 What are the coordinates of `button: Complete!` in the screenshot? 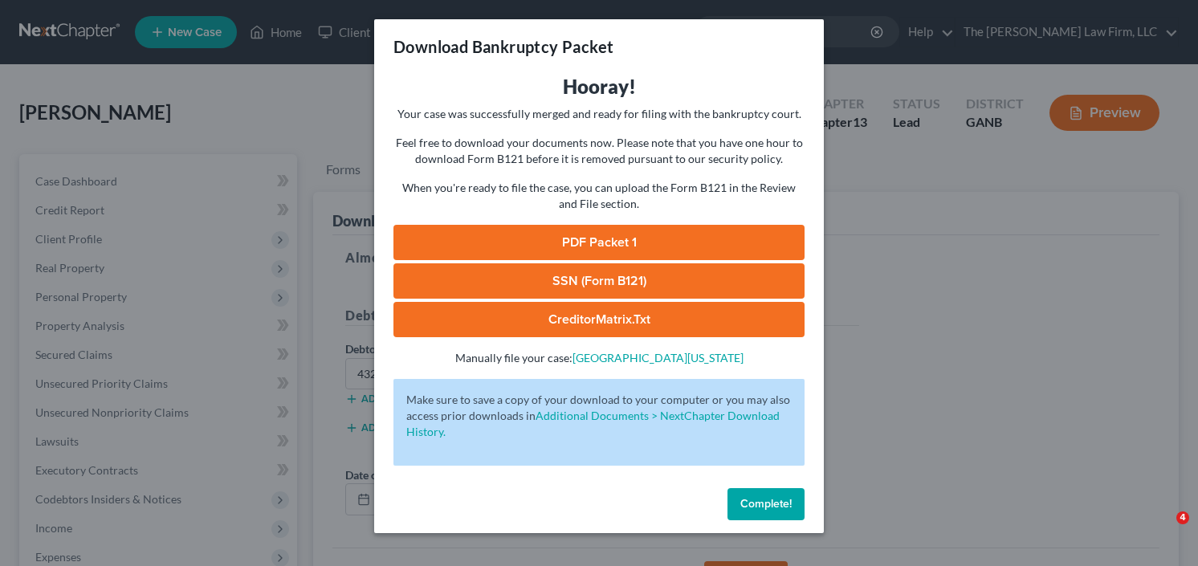 It's located at (766, 504).